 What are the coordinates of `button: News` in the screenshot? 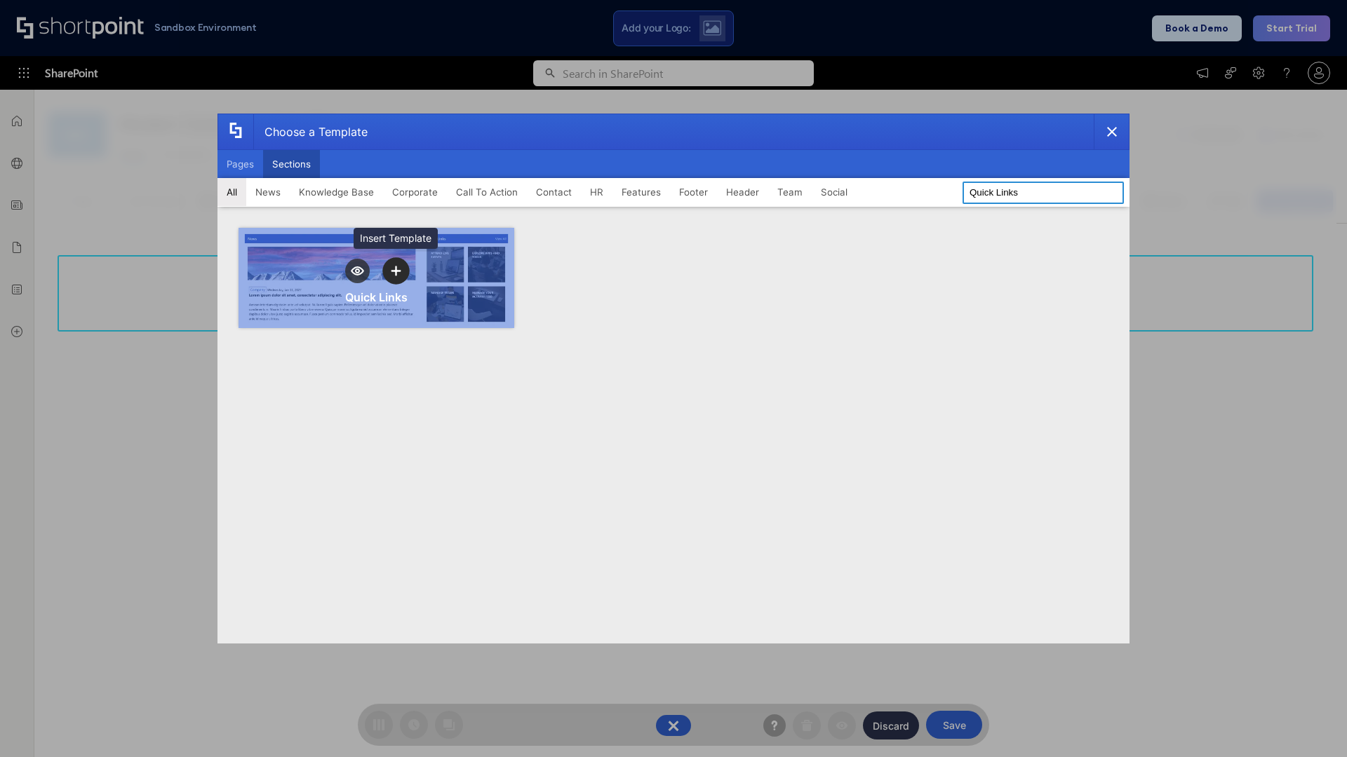 It's located at (268, 192).